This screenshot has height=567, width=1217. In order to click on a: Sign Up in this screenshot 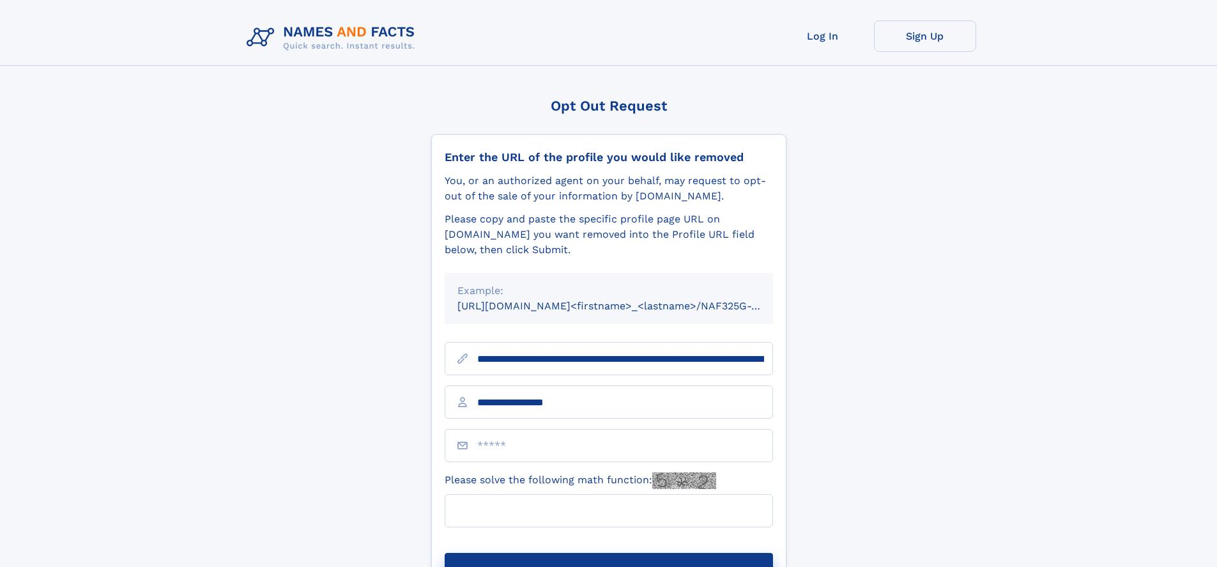, I will do `click(925, 36)`.